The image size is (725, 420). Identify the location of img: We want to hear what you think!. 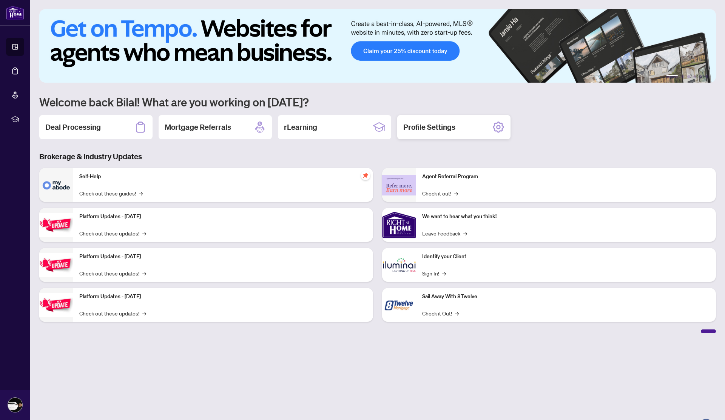
(399, 225).